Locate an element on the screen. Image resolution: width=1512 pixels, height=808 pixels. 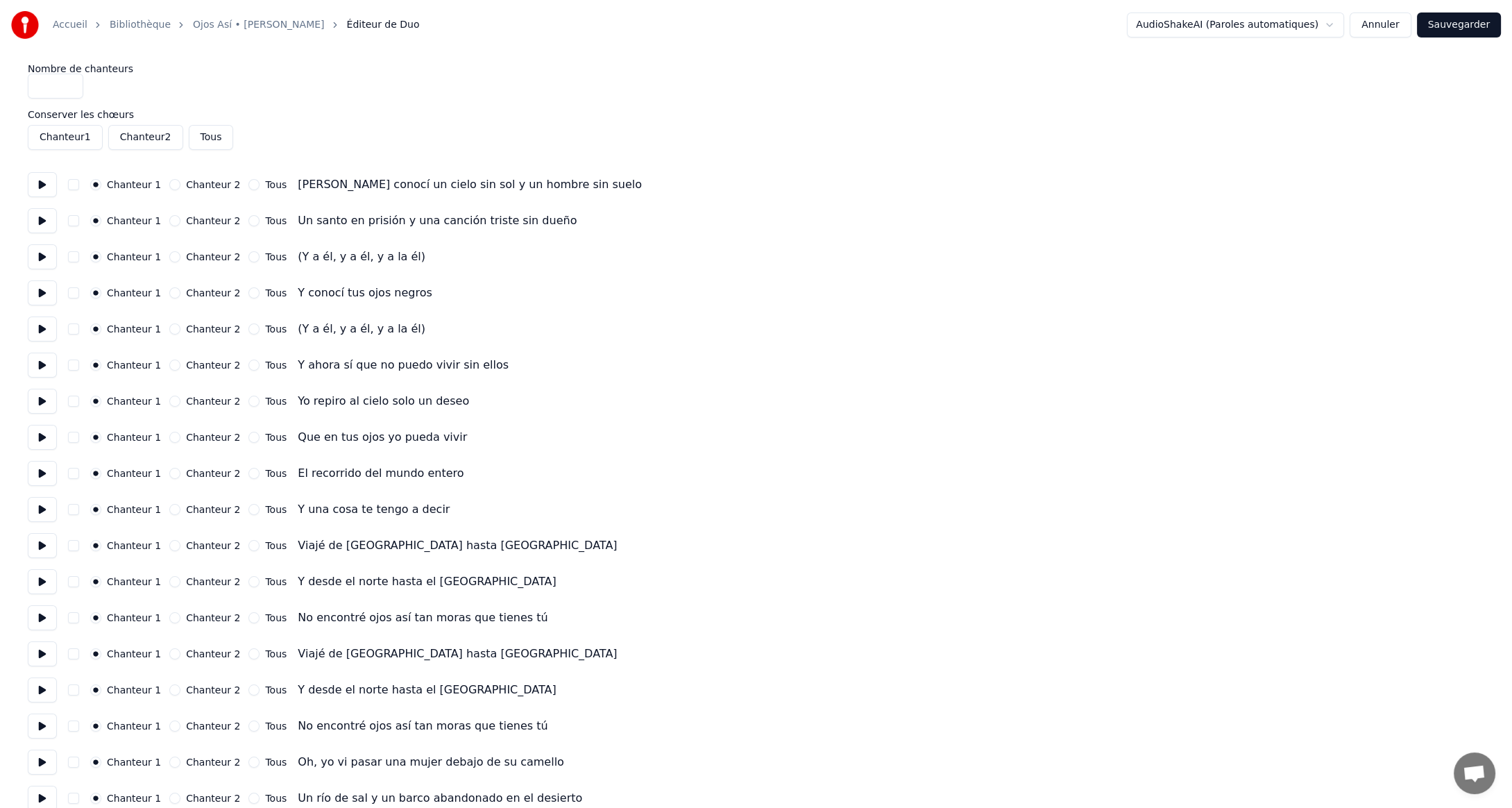
img: youka is located at coordinates (25, 25).